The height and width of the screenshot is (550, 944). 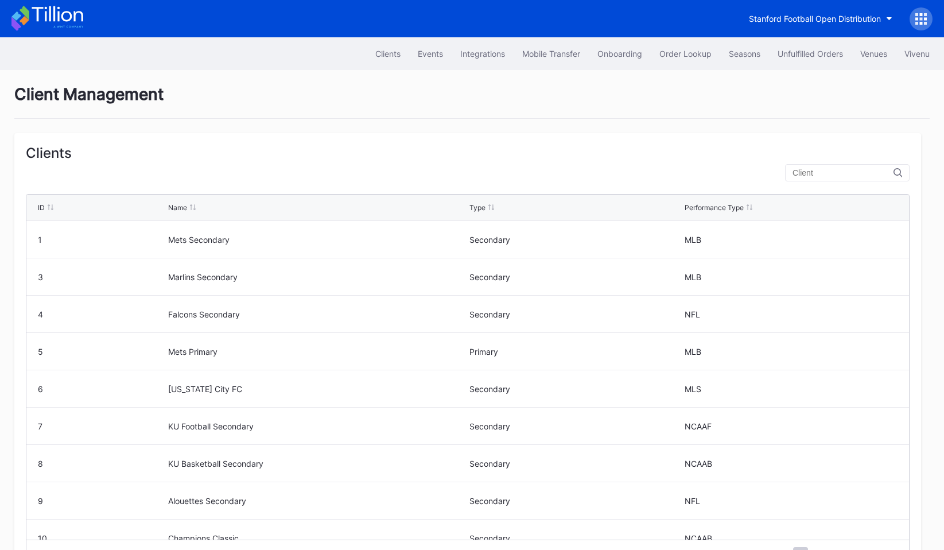 I want to click on div: KU Basketball Secondary, so click(x=317, y=463).